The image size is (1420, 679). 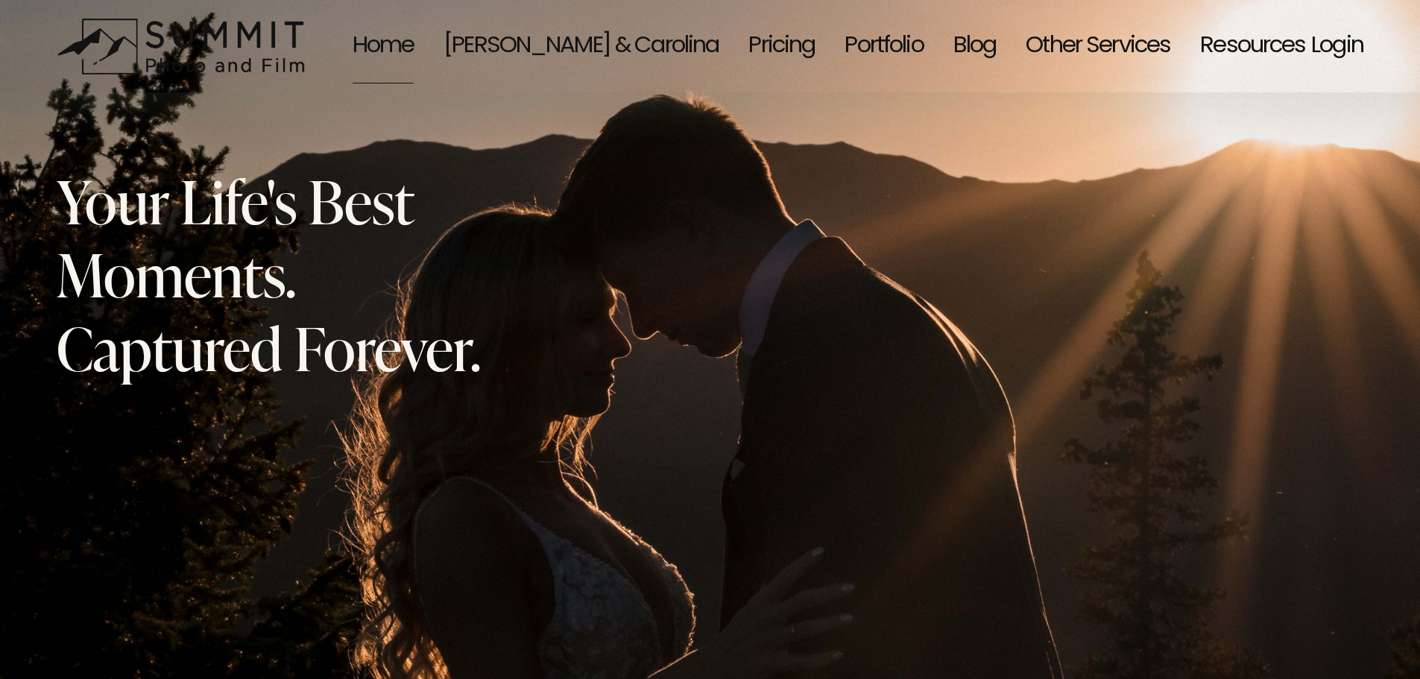 What do you see at coordinates (883, 46) in the screenshot?
I see `a: Portfolio` at bounding box center [883, 46].